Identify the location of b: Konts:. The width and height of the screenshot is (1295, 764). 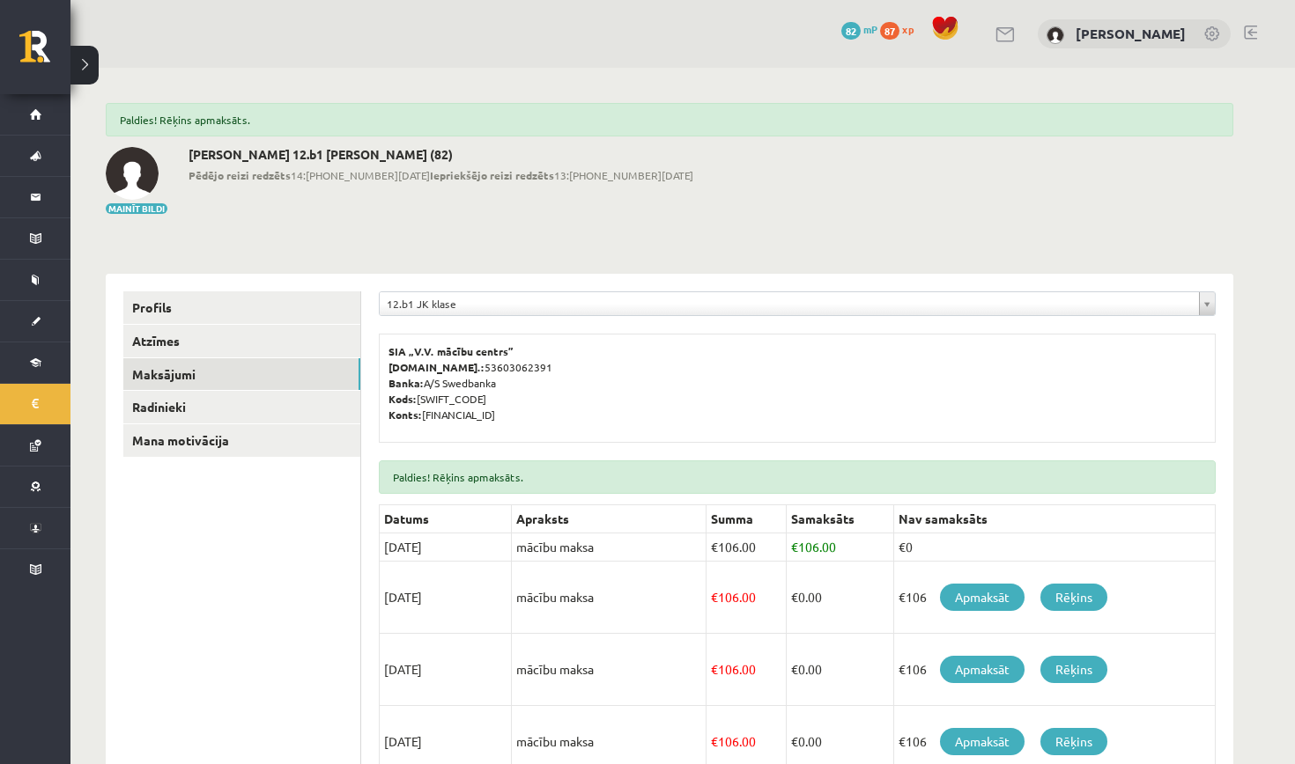
(405, 415).